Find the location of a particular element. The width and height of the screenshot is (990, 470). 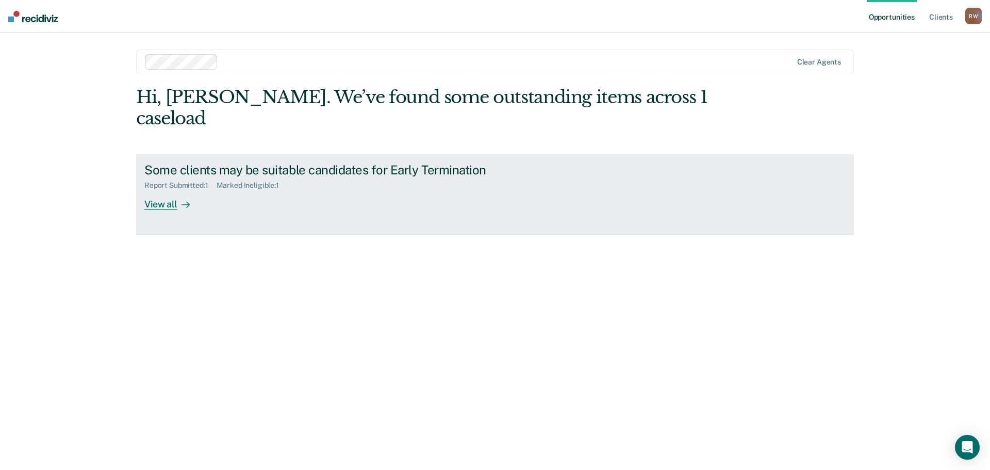

div: Report Submitted : 1 is located at coordinates (180, 185).